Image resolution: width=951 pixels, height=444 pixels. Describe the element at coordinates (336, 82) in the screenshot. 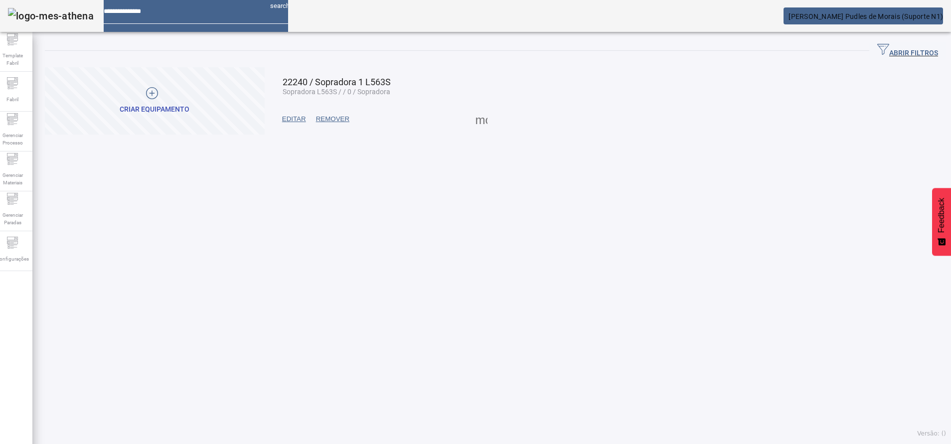

I see `span: 22240 / Sopradora 1 L563S` at that location.